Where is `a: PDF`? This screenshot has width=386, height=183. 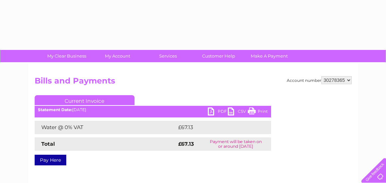 a: PDF is located at coordinates (218, 112).